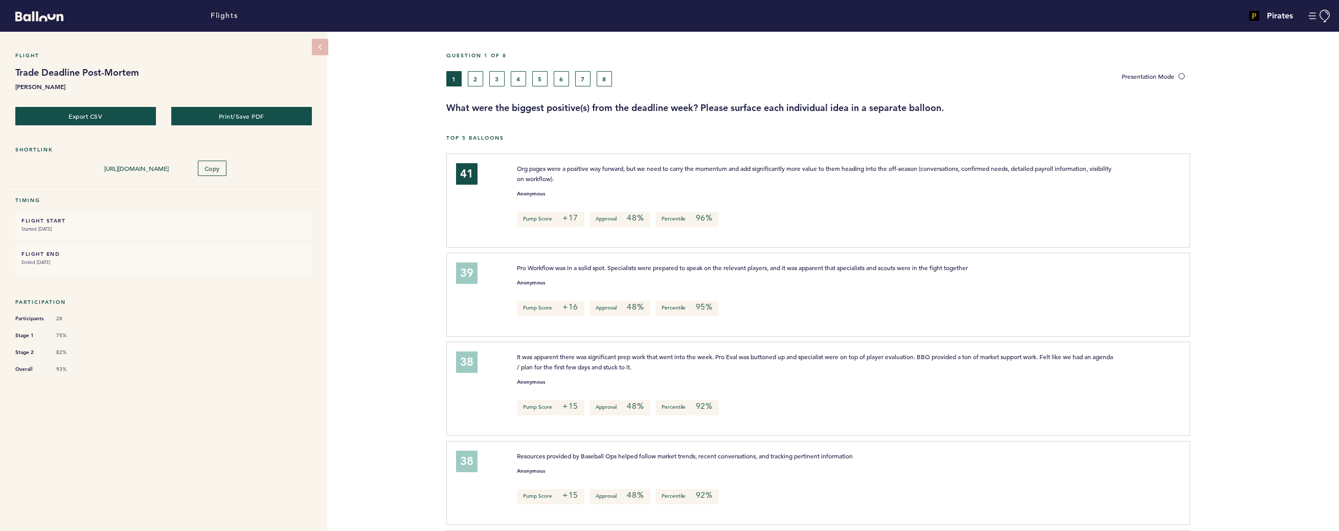 The width and height of the screenshot is (1339, 531). Describe the element at coordinates (85, 116) in the screenshot. I see `button: Export CSV` at that location.